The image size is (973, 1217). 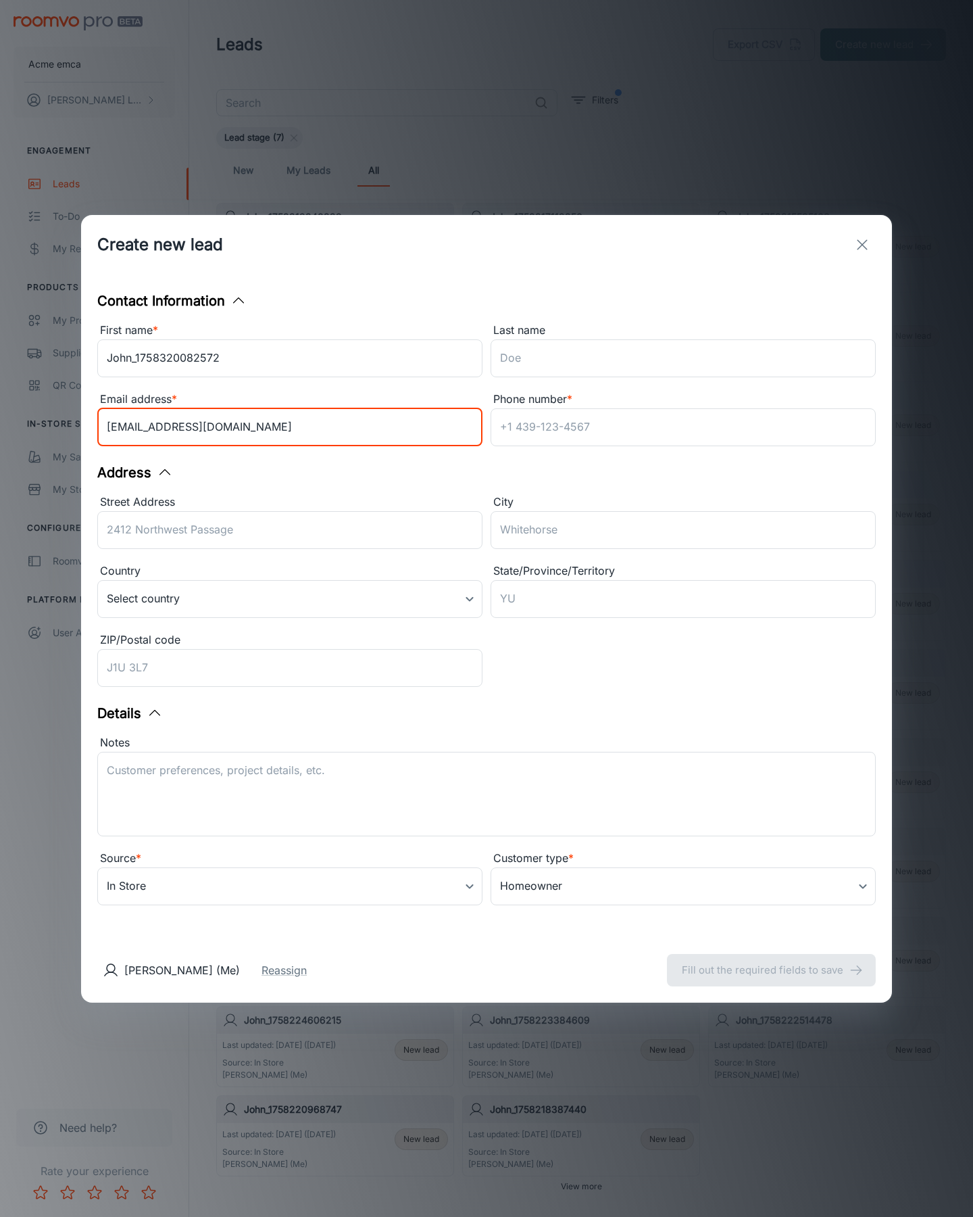 I want to click on div: First name, so click(x=290, y=330).